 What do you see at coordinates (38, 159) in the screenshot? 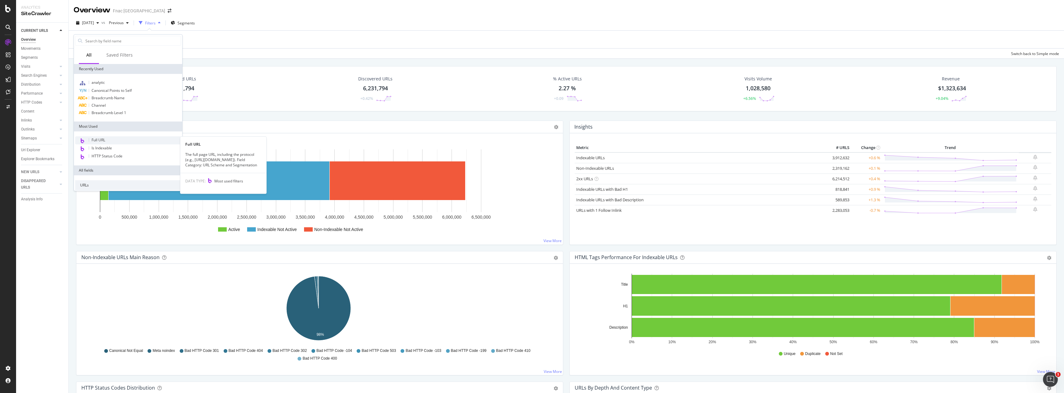
I see `div: Explorer Bookmarks` at bounding box center [38, 159].